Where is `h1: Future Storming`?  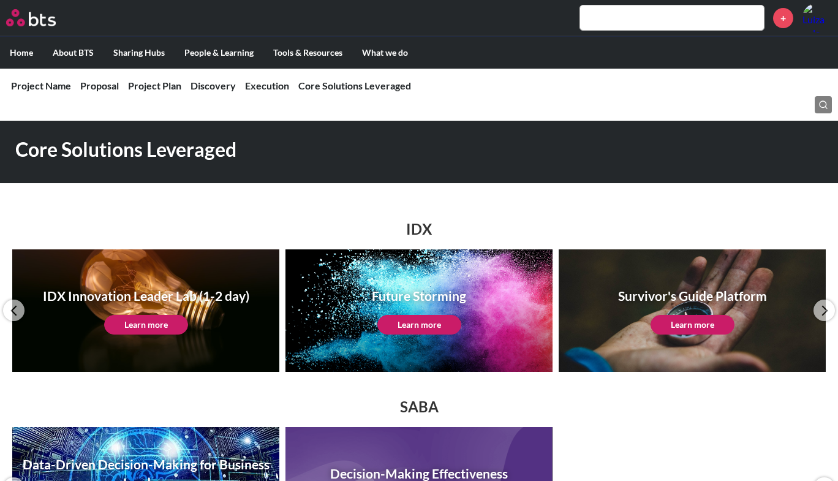 h1: Future Storming is located at coordinates (419, 295).